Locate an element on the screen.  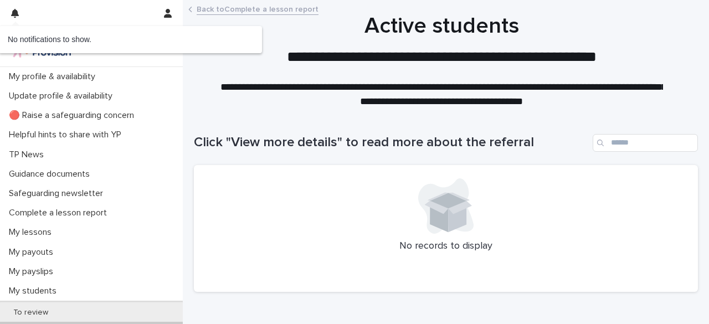
p: My payouts is located at coordinates (33, 252).